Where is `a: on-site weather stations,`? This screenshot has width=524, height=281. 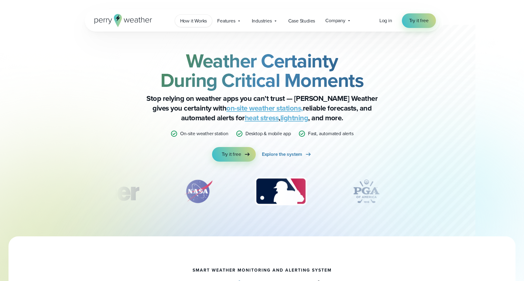 a: on-site weather stations, is located at coordinates (265, 108).